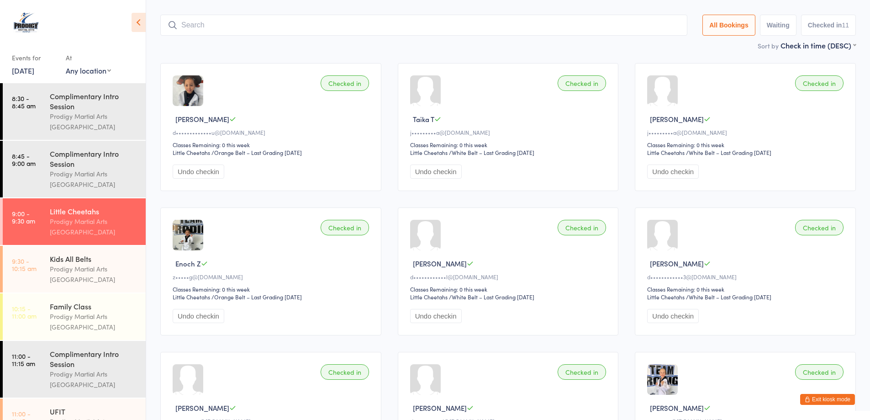  Describe the element at coordinates (188, 90) in the screenshot. I see `img: image1724461752.png` at that location.